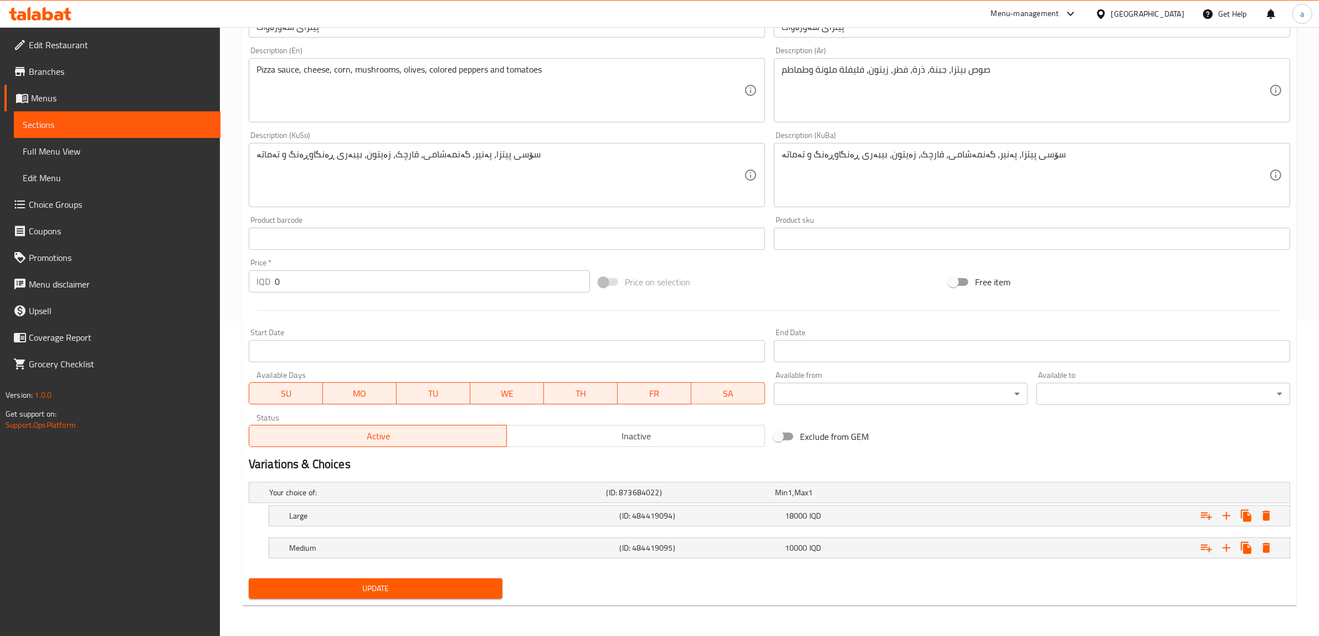  I want to click on a: Full Menu View, so click(117, 151).